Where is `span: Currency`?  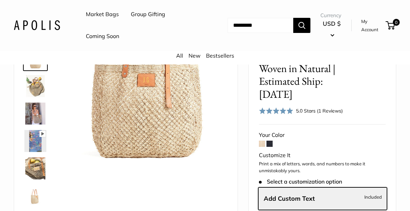 span: Currency is located at coordinates (332, 15).